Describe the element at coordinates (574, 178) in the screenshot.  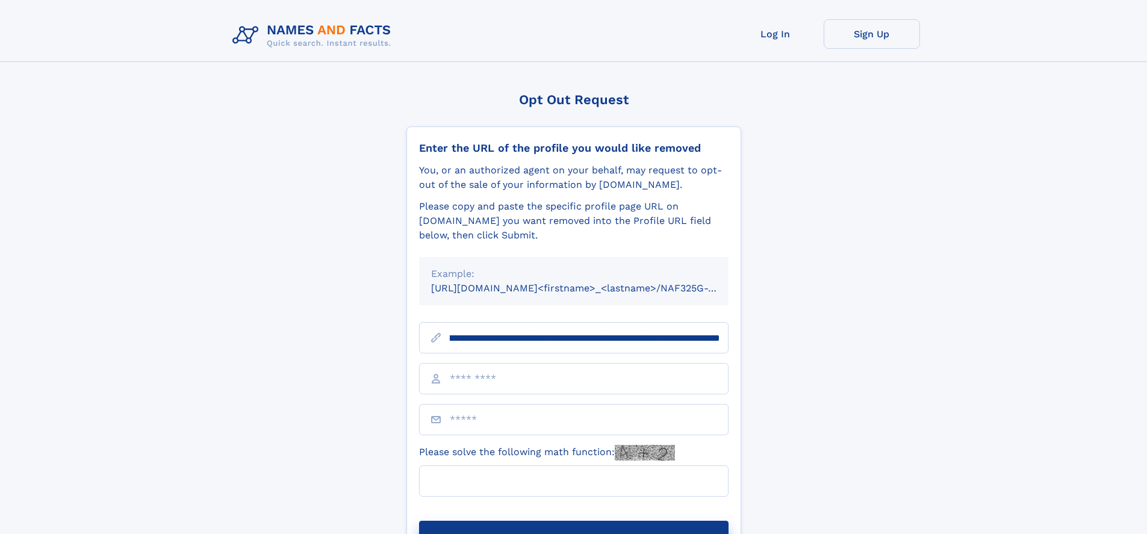
I see `div: You, or an authorized agent on your behalf, may request to opt-out of the sale of your informatio...` at that location.